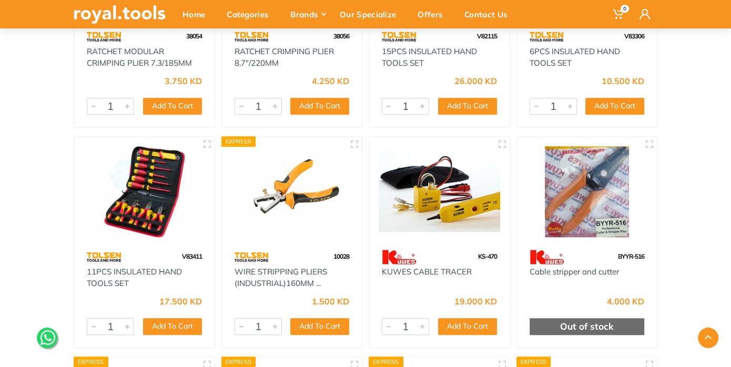  I want to click on img: Royal Tools - 11PCS INSULATED HAND TOOLS SET, so click(144, 192).